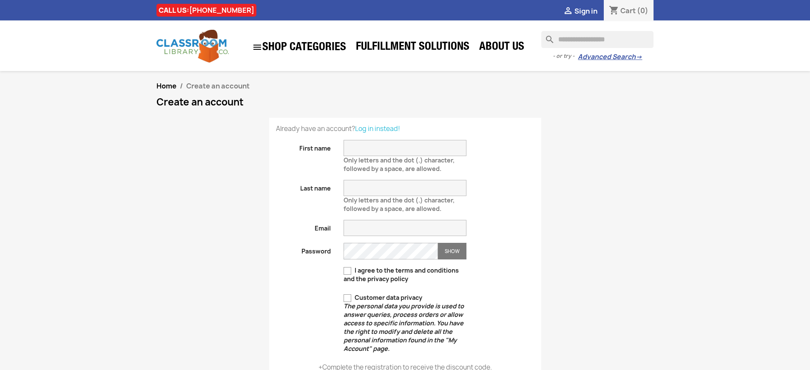  Describe the element at coordinates (218, 86) in the screenshot. I see `span: Create an account` at that location.